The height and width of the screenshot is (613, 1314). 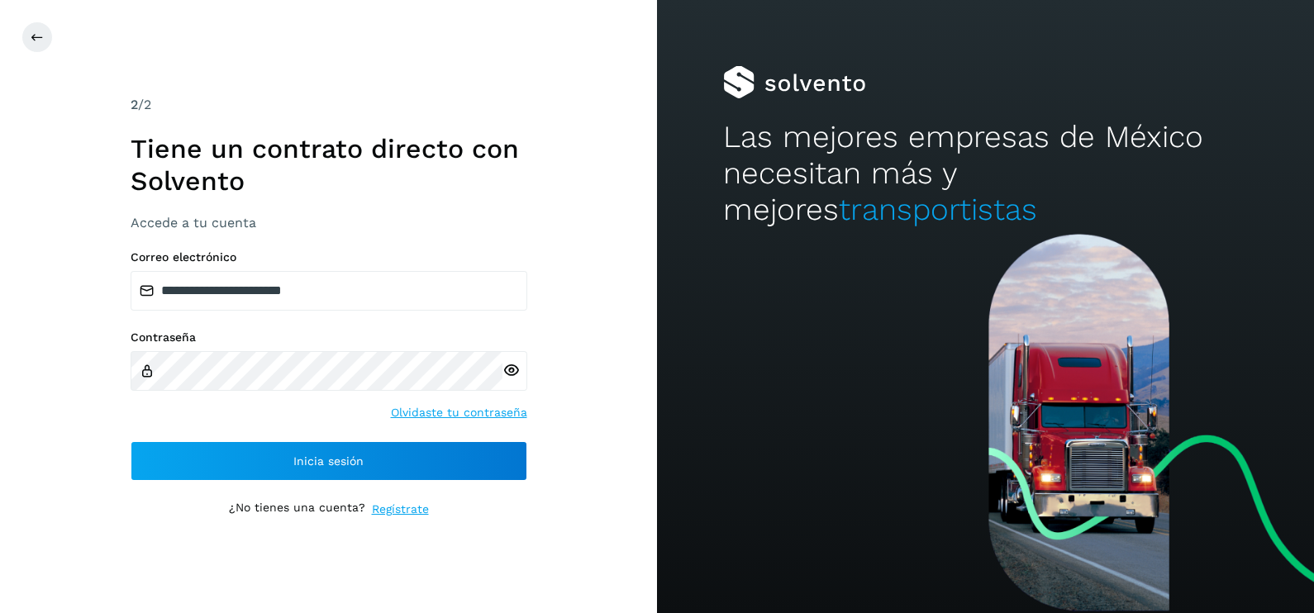 What do you see at coordinates (329, 164) in the screenshot?
I see `h1: Tiene un contrato directo con Solvento` at bounding box center [329, 164].